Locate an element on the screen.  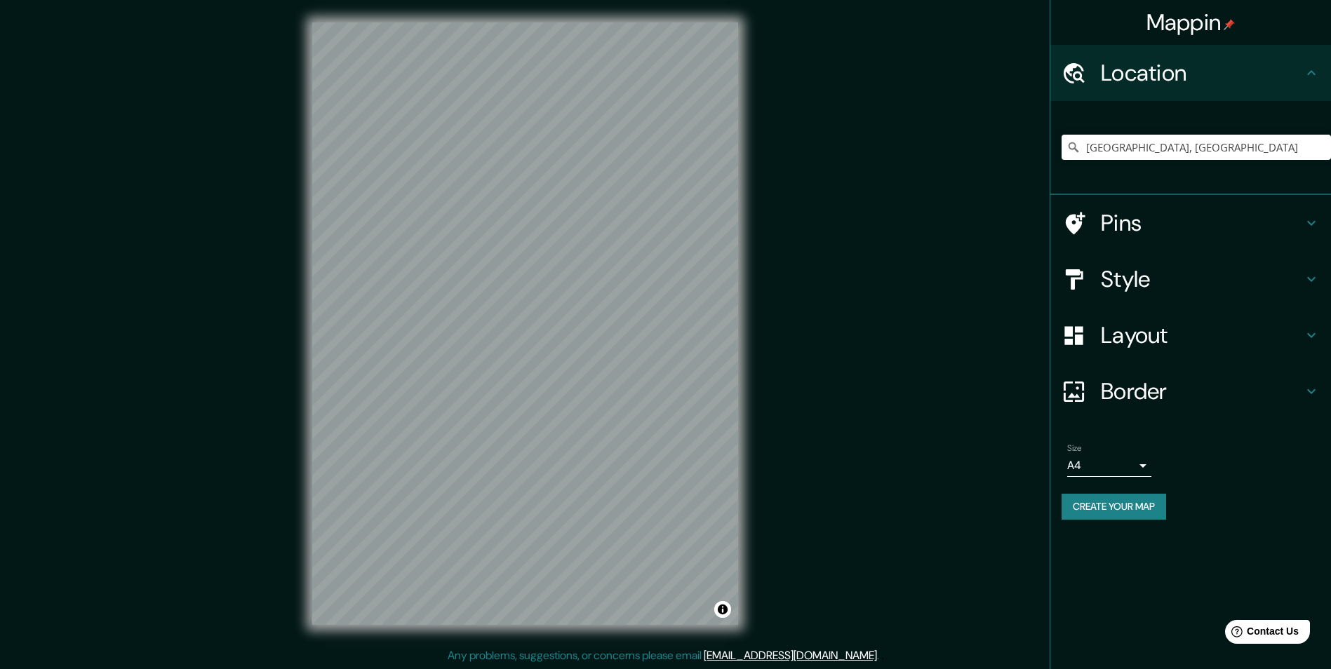
h4: Layout is located at coordinates (1202, 335).